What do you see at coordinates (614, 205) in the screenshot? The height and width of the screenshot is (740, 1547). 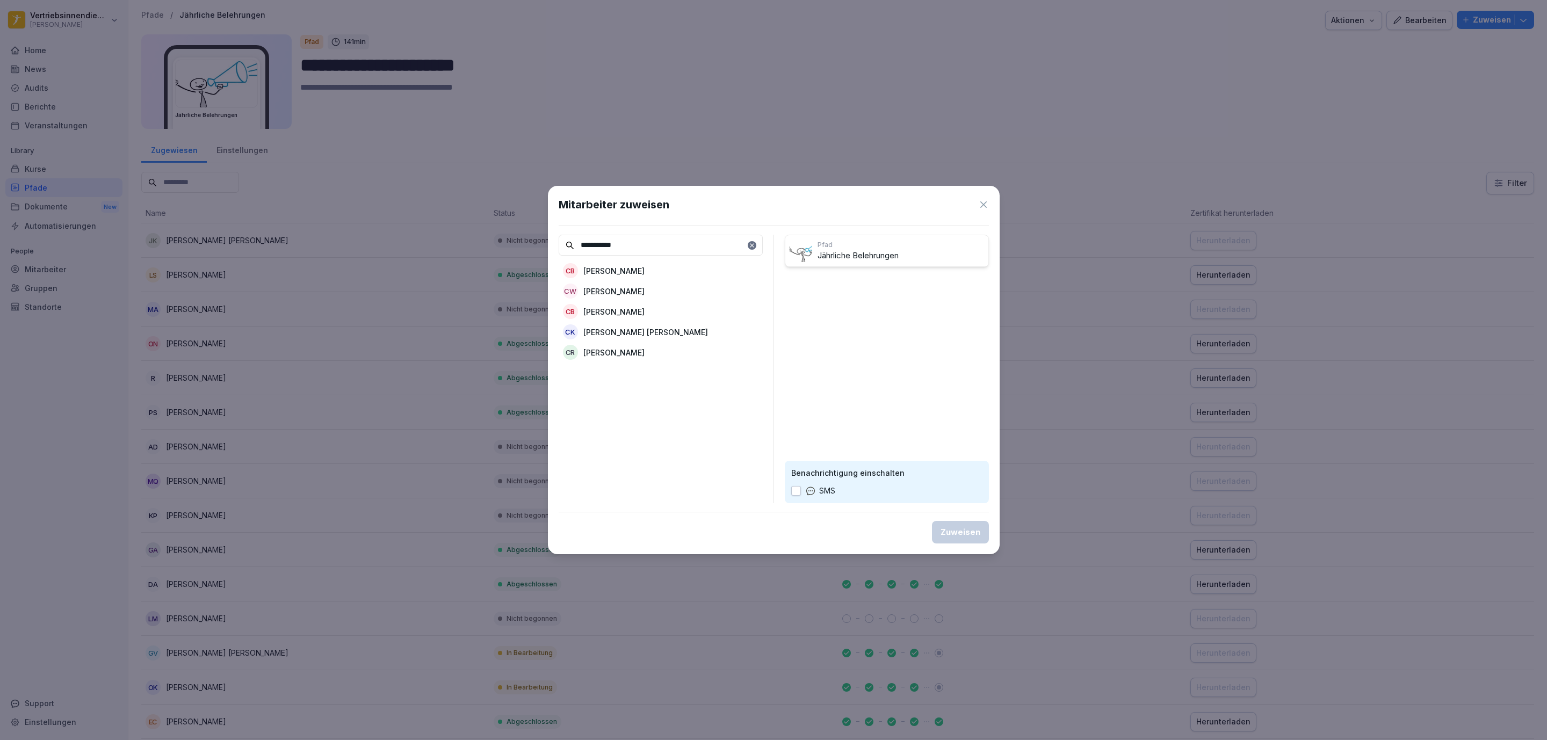 I see `h1: Mitarbeiter zuweisen` at bounding box center [614, 205].